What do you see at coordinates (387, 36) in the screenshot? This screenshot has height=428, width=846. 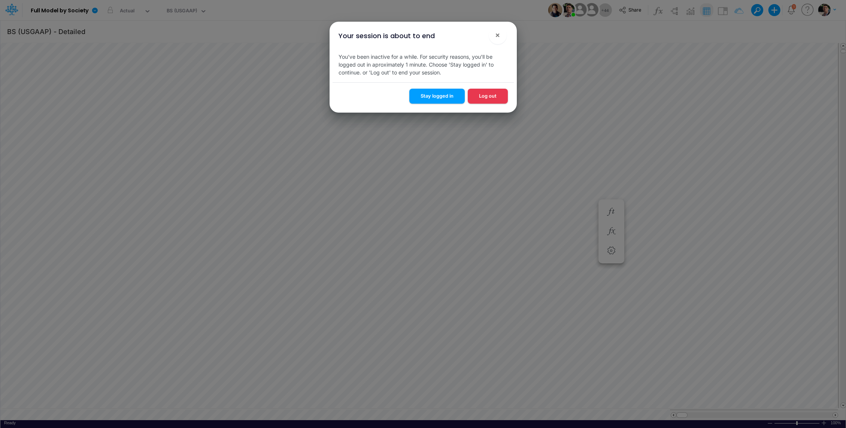 I see `div: Your session is about to end` at bounding box center [387, 36].